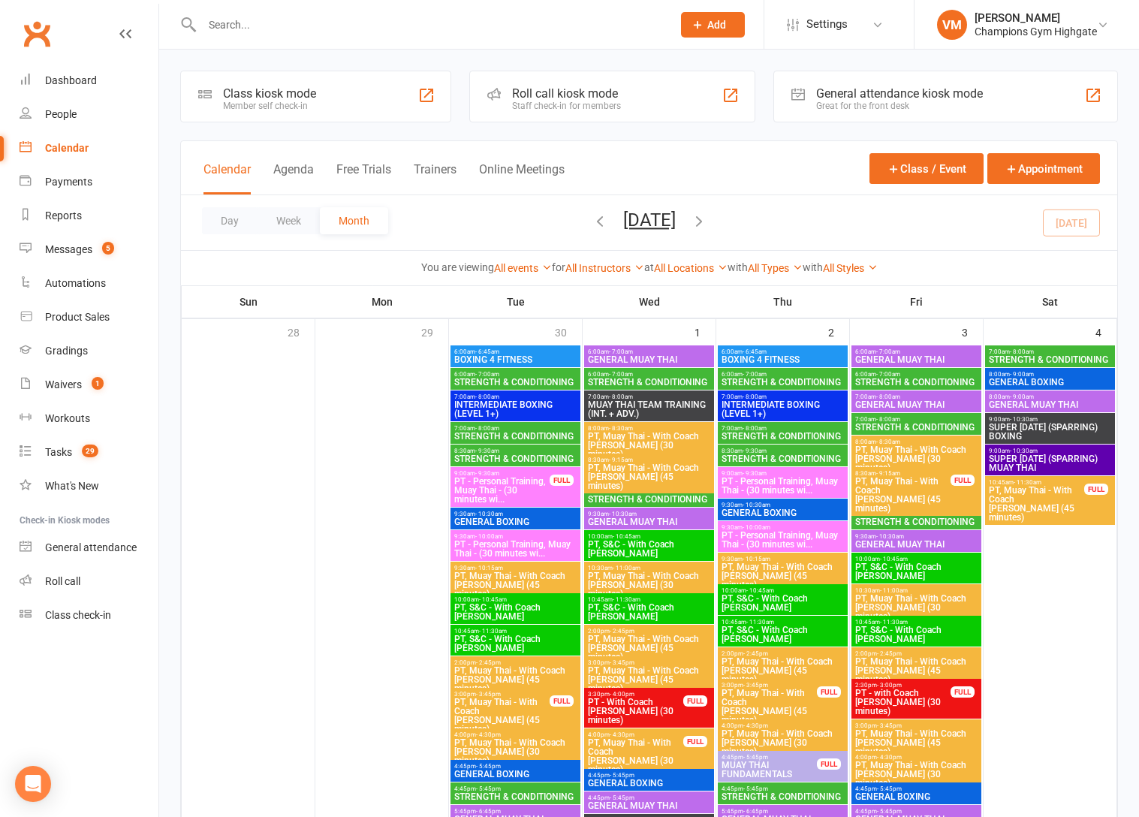  Describe the element at coordinates (559, 267) in the screenshot. I see `strong: for` at that location.